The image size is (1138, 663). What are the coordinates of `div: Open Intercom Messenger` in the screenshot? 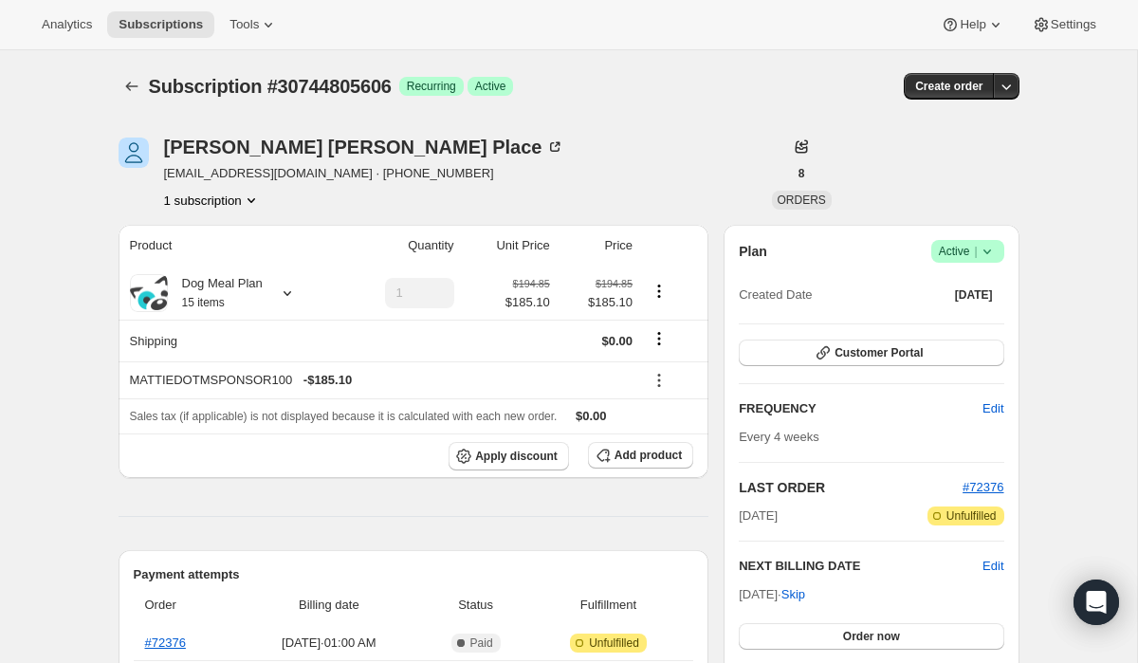 It's located at (1096, 602).